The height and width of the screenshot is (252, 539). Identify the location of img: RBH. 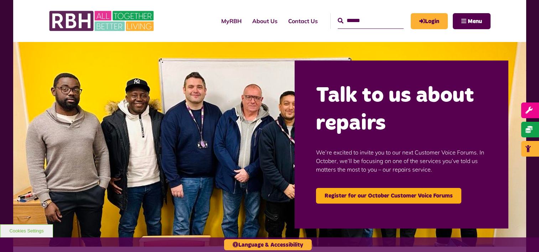
(102, 21).